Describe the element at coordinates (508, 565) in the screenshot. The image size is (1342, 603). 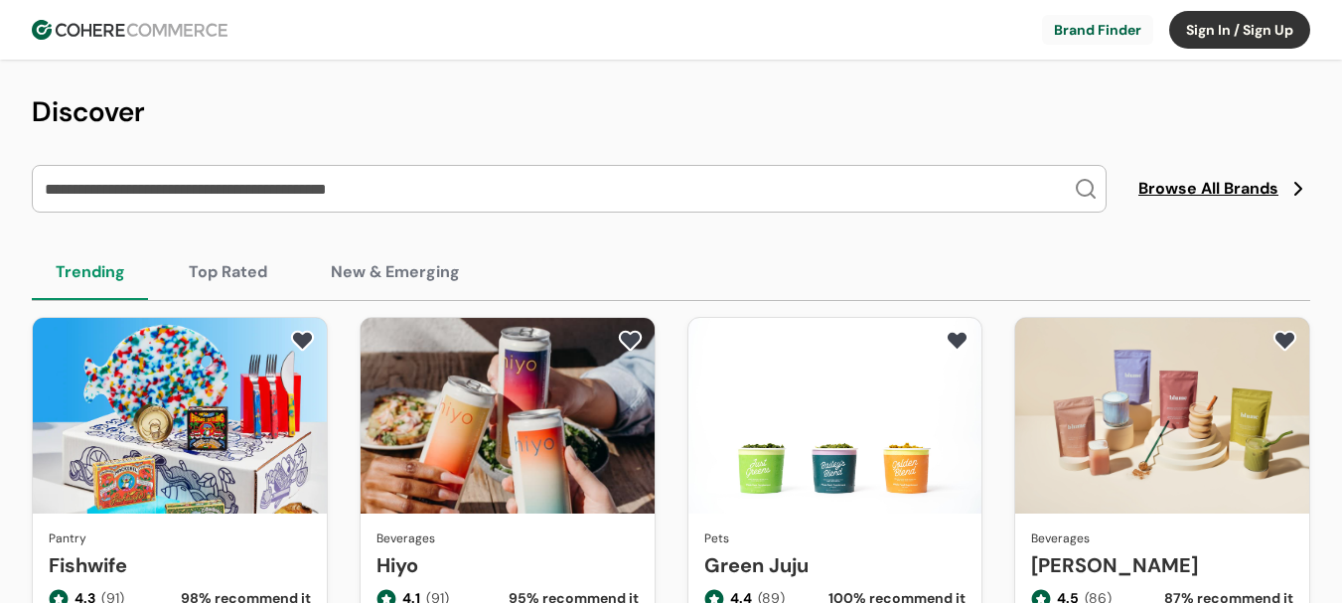
I see `a: Hiyo` at that location.